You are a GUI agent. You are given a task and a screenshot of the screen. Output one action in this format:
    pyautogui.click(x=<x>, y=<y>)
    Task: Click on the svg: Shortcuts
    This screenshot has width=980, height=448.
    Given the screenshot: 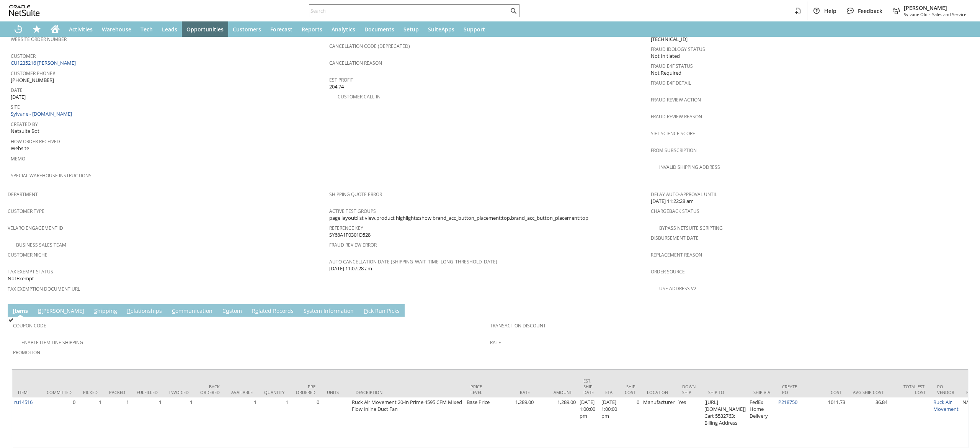 What is the action you would take?
    pyautogui.click(x=37, y=29)
    